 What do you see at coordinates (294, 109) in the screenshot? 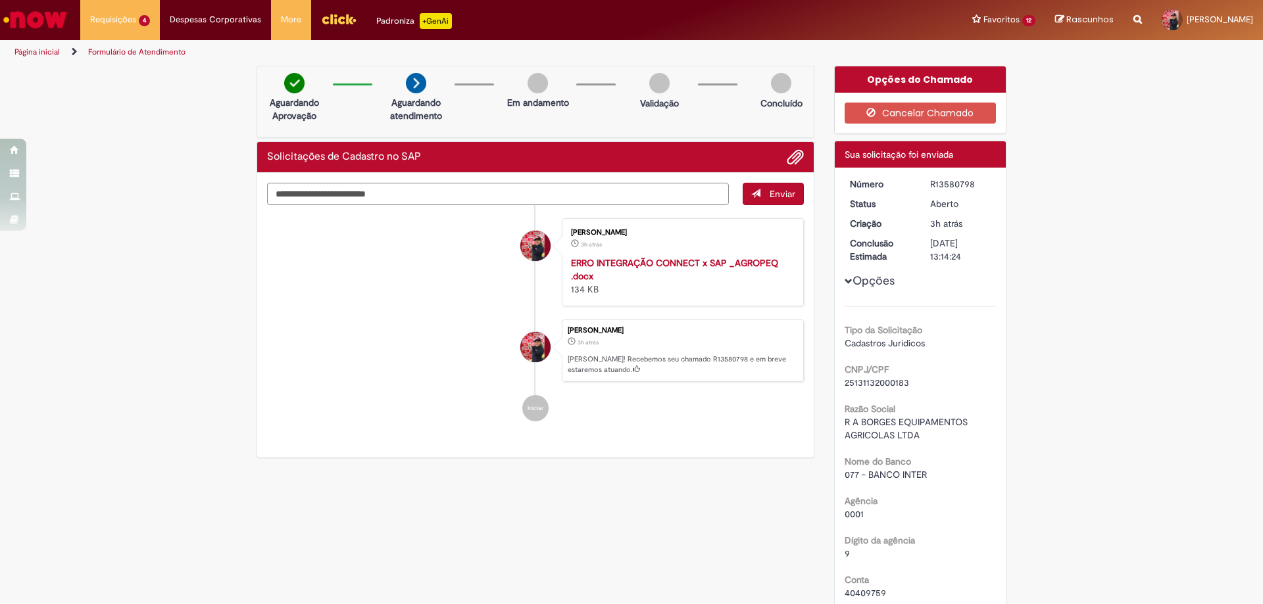
I see `p: Aguardando Aprovação` at bounding box center [294, 109].